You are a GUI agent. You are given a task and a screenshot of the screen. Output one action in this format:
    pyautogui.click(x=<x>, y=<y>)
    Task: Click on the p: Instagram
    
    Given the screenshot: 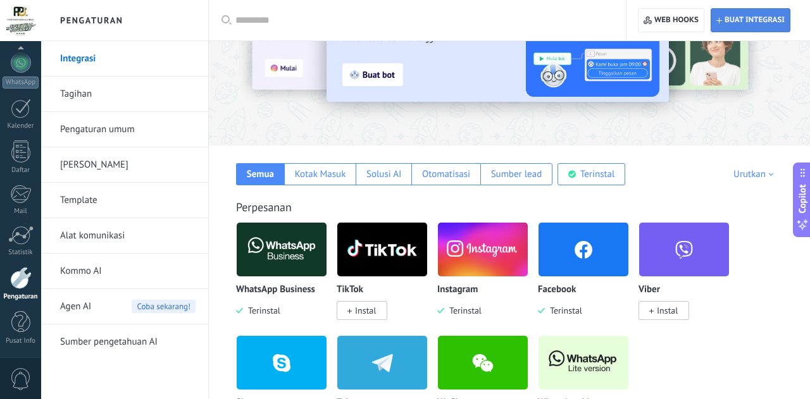 What is the action you would take?
    pyautogui.click(x=457, y=290)
    